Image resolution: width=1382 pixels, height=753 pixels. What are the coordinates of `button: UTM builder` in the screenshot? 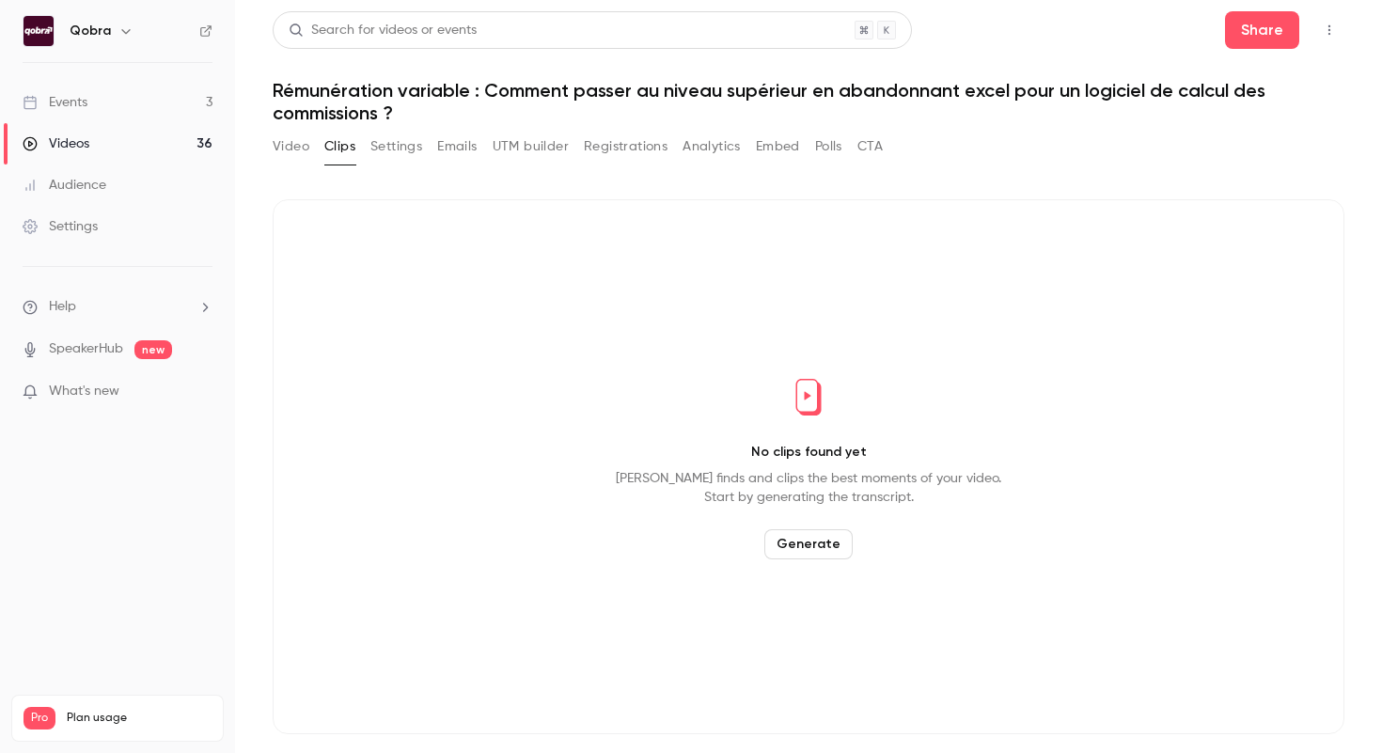 It's located at (530, 147).